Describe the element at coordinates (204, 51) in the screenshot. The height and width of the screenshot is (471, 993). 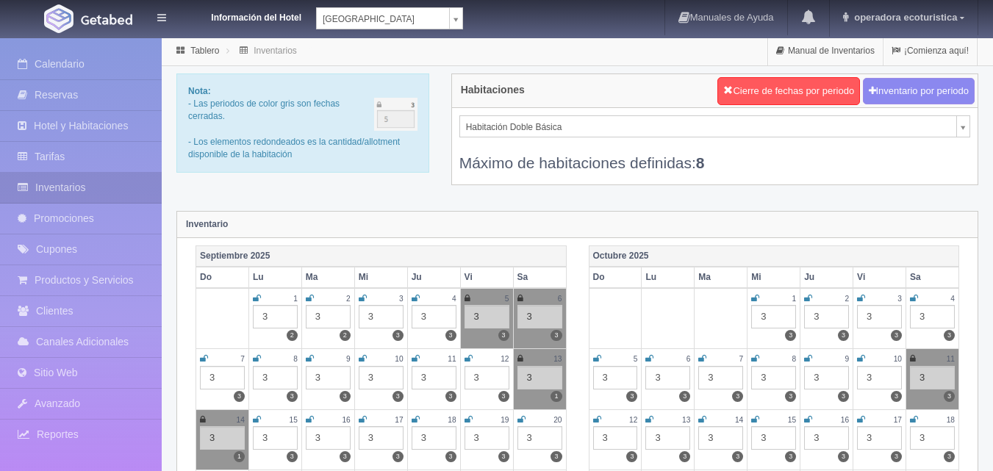
I see `a: Tablero` at that location.